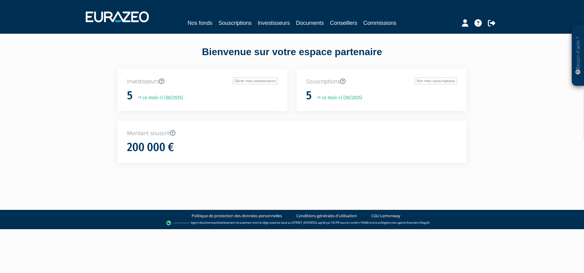 The width and height of the screenshot is (584, 273). I want to click on a: Commissions, so click(380, 23).